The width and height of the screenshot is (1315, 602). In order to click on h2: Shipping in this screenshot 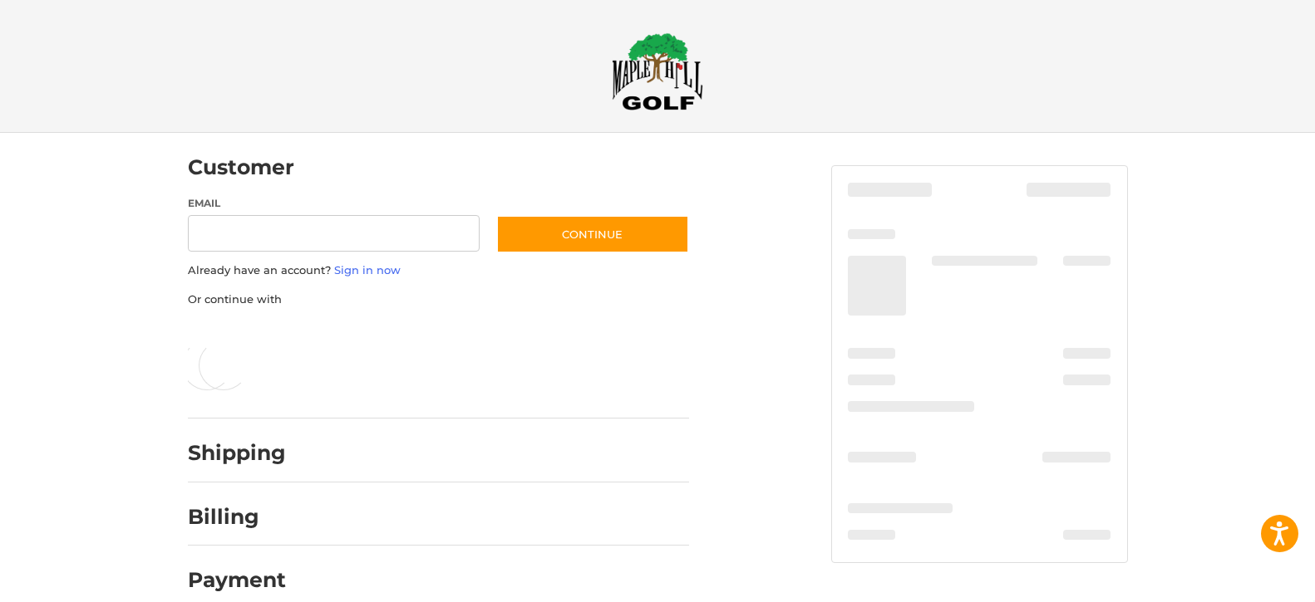, I will do `click(237, 453)`.